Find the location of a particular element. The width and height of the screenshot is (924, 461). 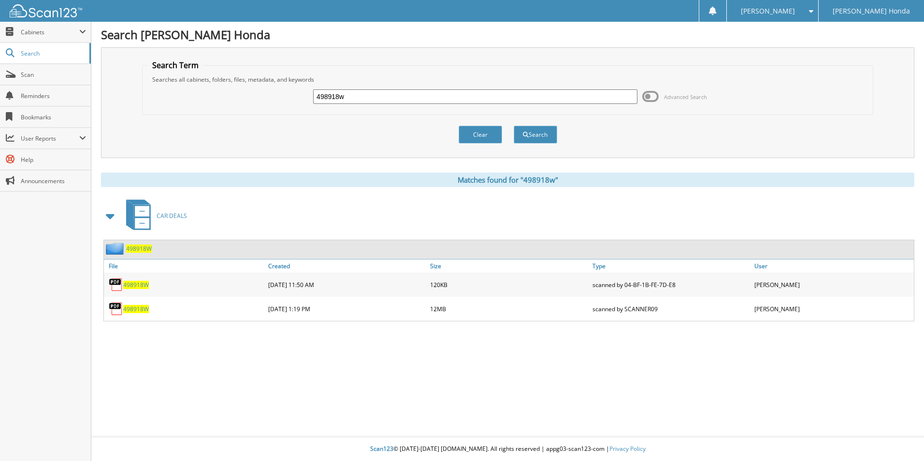

button: Search is located at coordinates (536, 134).